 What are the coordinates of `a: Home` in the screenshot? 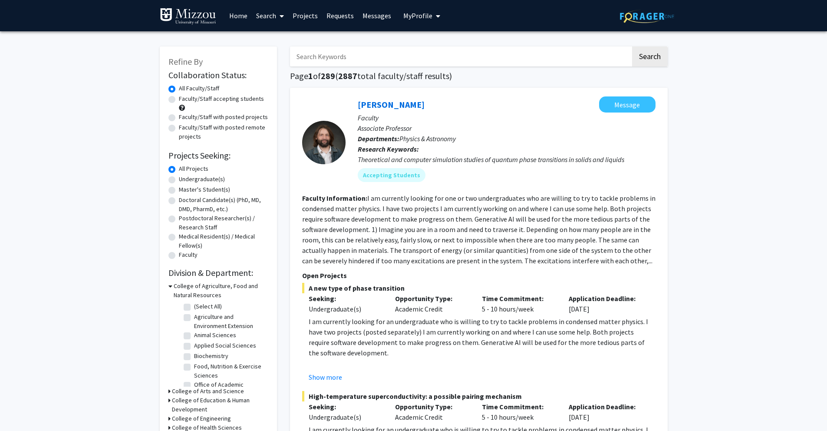 It's located at (238, 16).